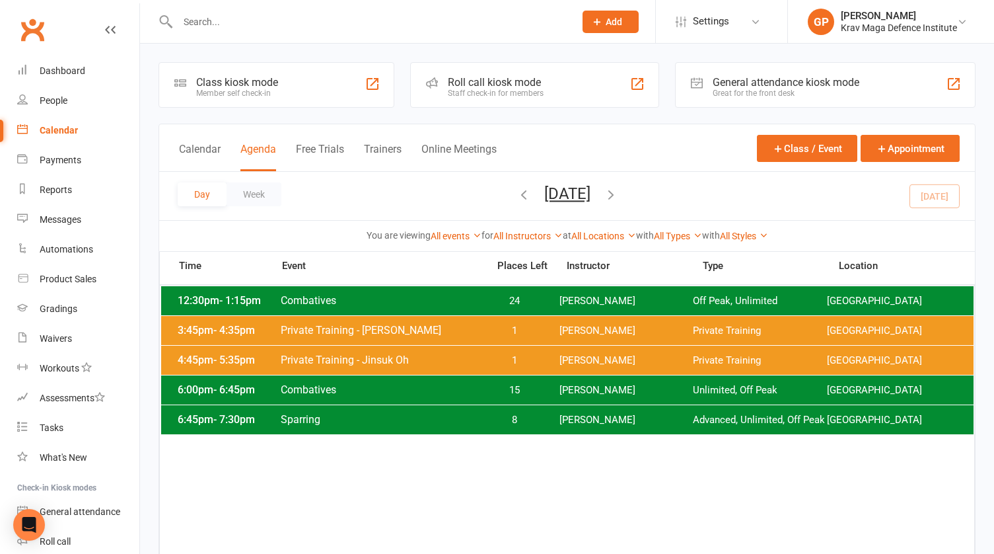  Describe the element at coordinates (202, 194) in the screenshot. I see `button: Day` at that location.